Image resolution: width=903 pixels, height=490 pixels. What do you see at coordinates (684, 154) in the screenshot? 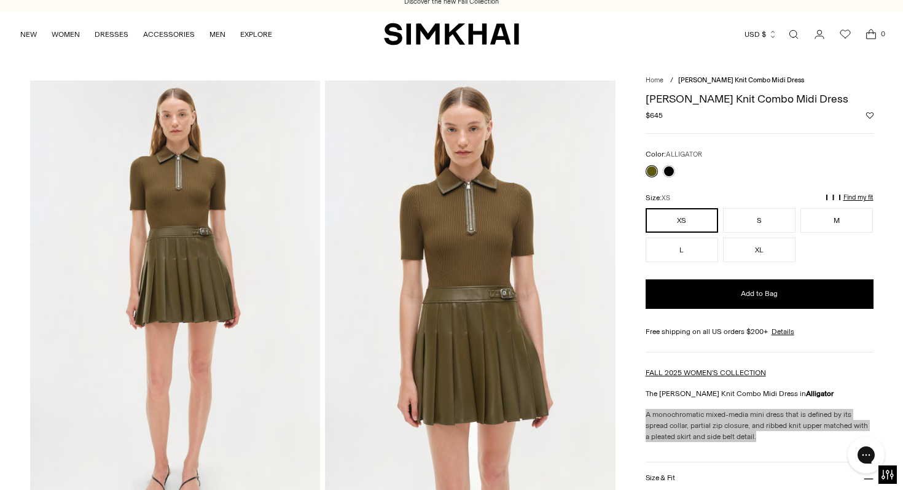
I see `span: ALLIGATOR` at bounding box center [684, 154].